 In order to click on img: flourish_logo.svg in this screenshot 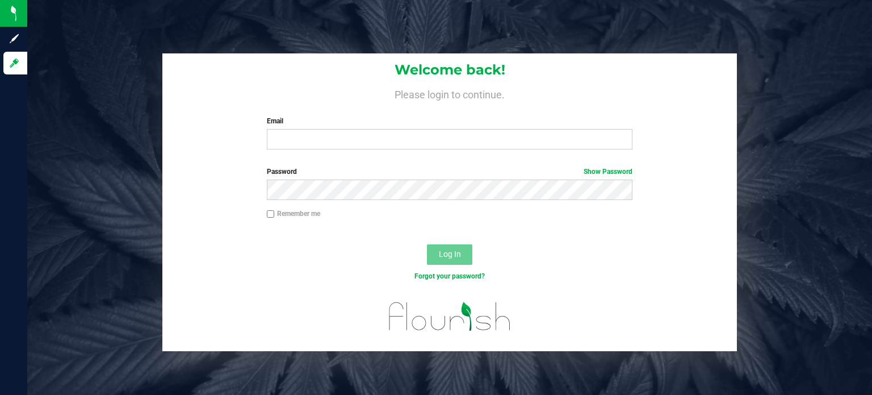, I will do `click(450, 316)`.